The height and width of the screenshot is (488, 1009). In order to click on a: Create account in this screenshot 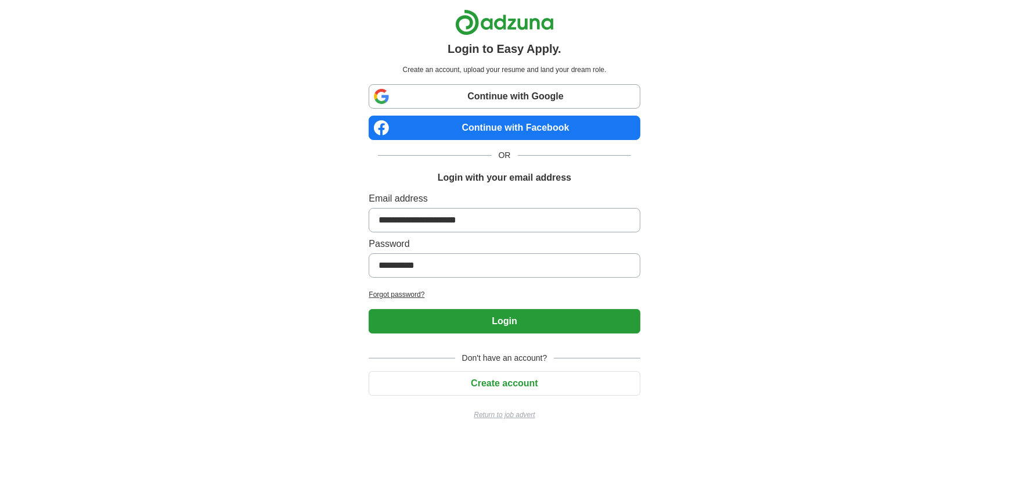, I will do `click(504, 382)`.